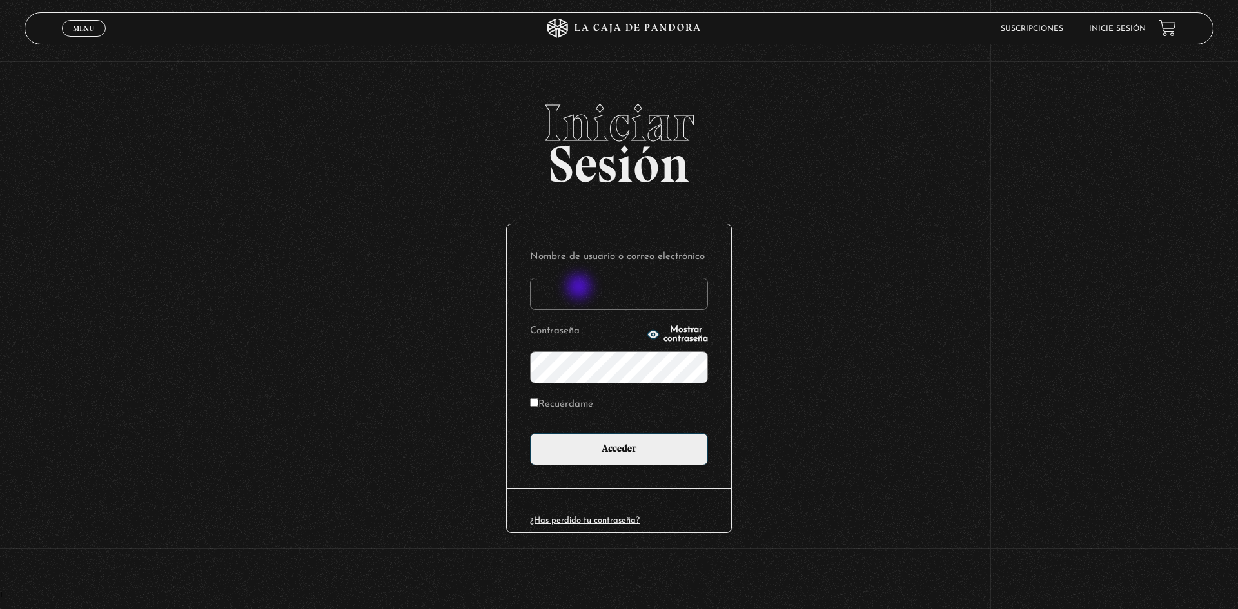 The width and height of the screenshot is (1238, 609). Describe the element at coordinates (83, 28) in the screenshot. I see `span: Menu` at that location.